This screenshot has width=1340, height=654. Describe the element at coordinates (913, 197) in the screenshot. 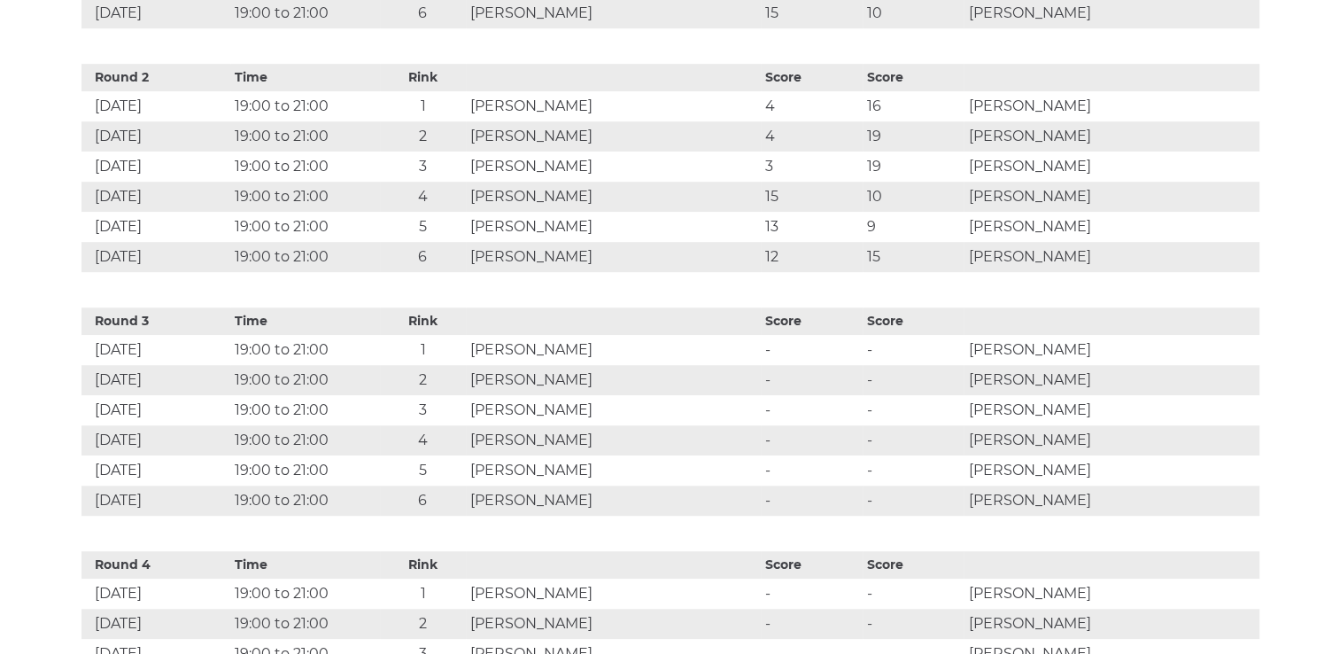

I see `td: 10` at that location.